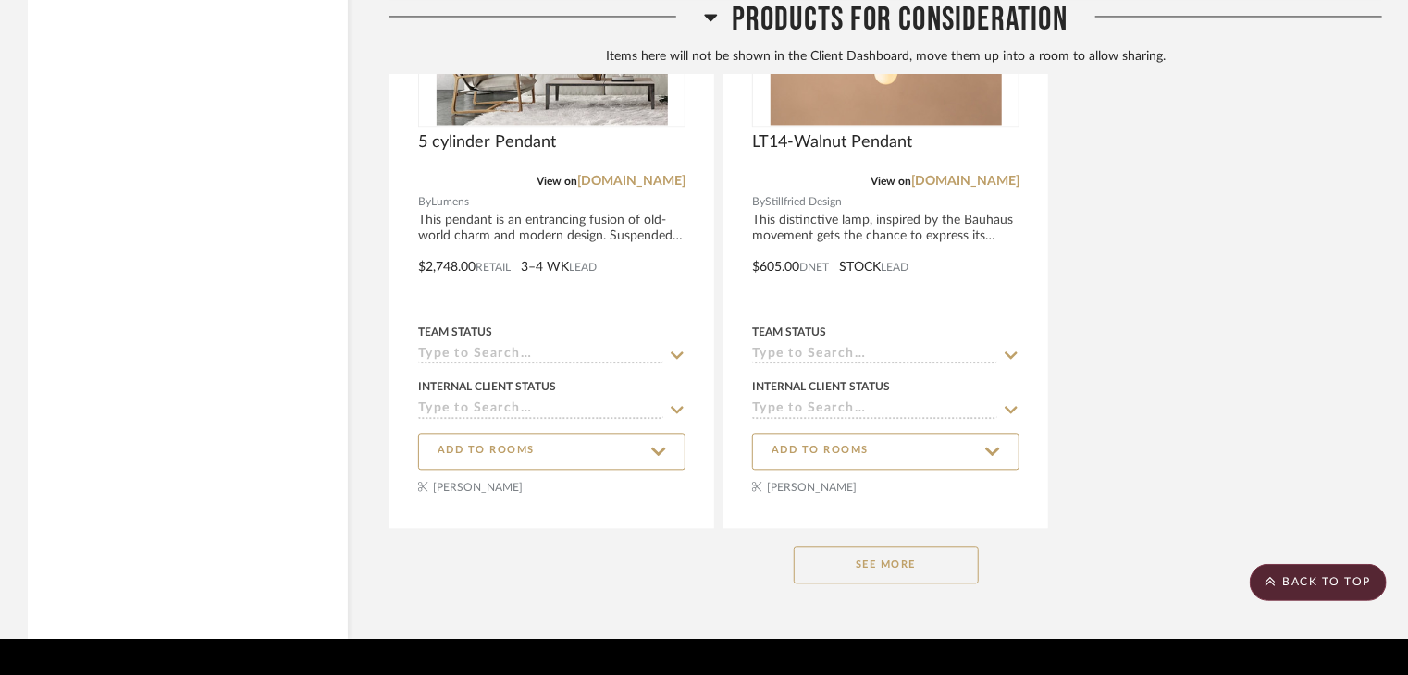 The image size is (1408, 675). Describe the element at coordinates (832, 142) in the screenshot. I see `span: LT14-Walnut Pendant` at that location.